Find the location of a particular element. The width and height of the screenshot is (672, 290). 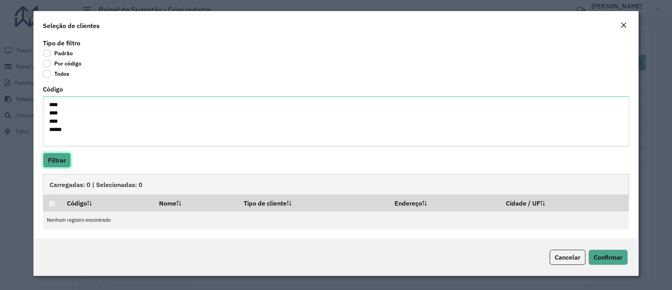

label: Por código is located at coordinates (62, 63).